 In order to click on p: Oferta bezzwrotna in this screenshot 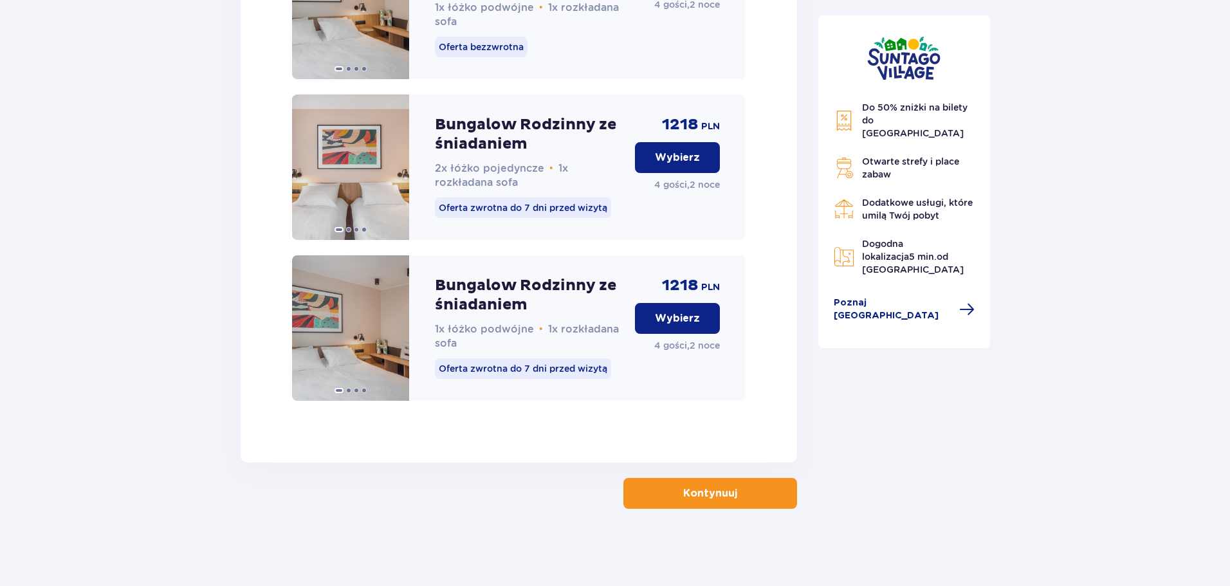, I will do `click(481, 47)`.